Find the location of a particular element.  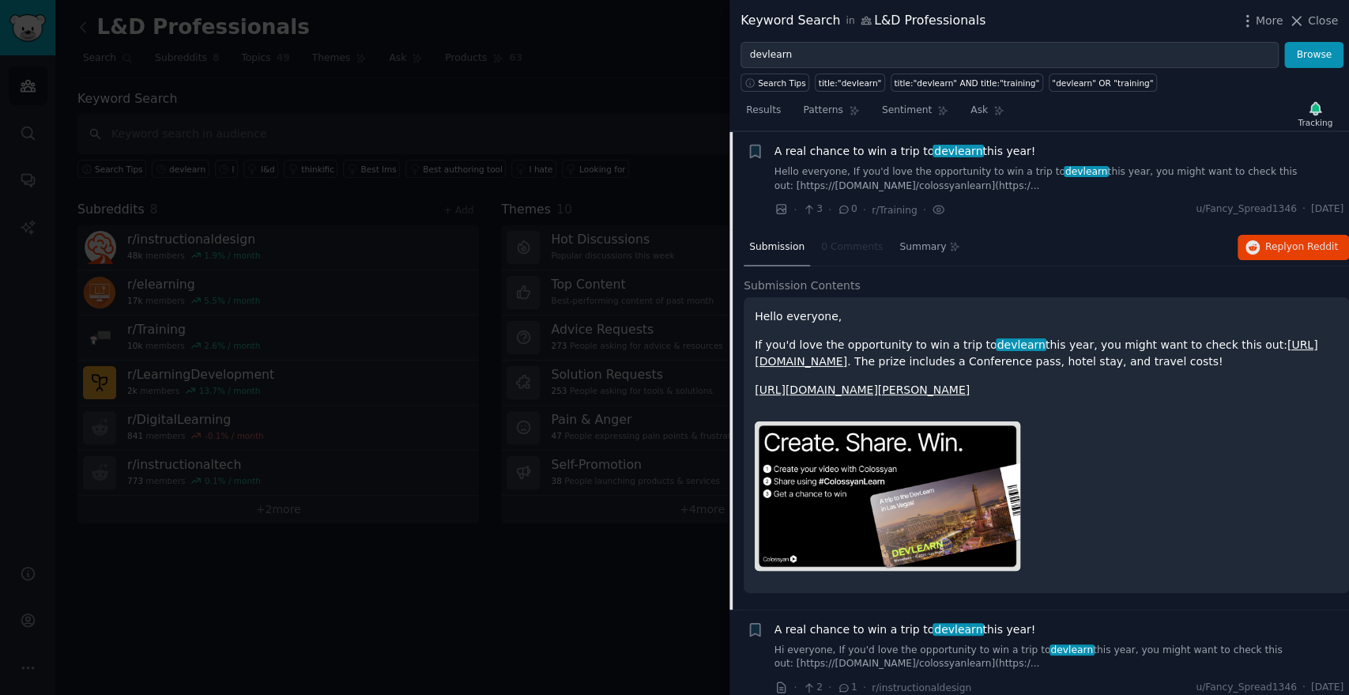

span: on Reddit is located at coordinates (1315, 247).